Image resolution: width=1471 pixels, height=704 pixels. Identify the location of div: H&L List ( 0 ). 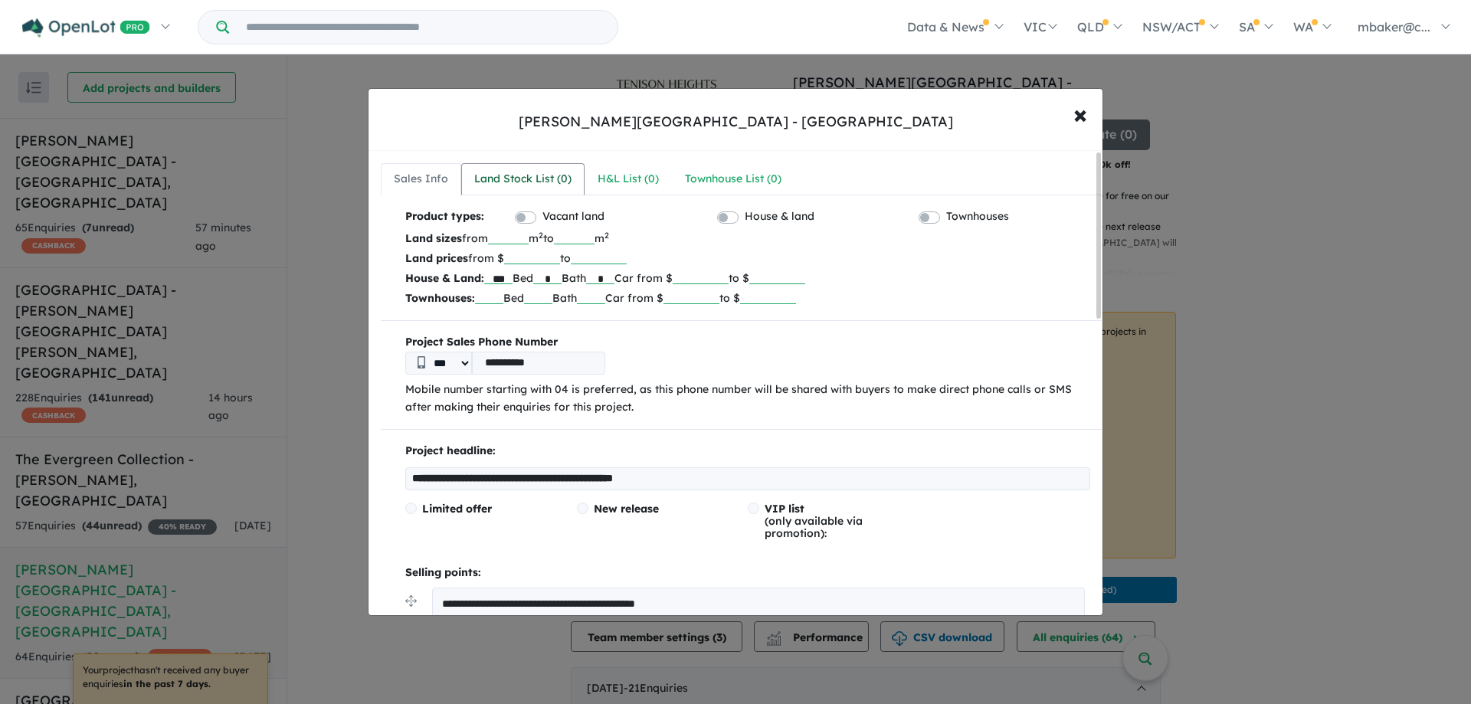
(628, 179).